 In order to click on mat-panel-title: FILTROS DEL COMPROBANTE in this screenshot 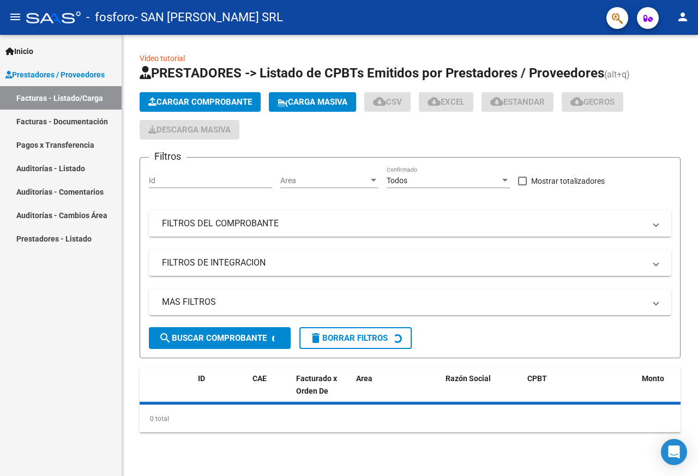, I will do `click(403, 223)`.